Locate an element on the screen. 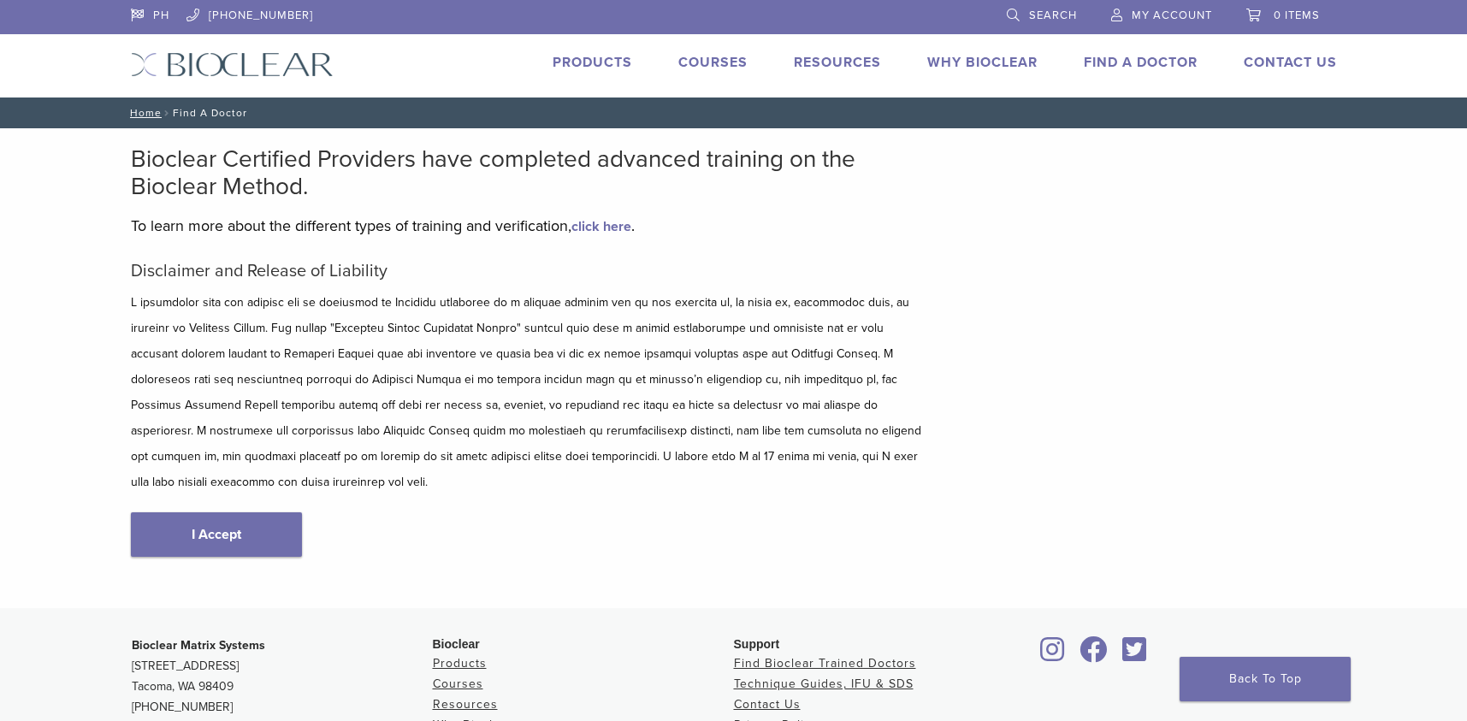  a: Why Bioclear is located at coordinates (982, 62).